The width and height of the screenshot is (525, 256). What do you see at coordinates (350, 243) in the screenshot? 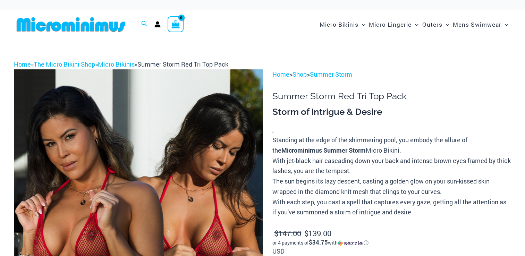
I see `img: Sezzle` at bounding box center [350, 243].